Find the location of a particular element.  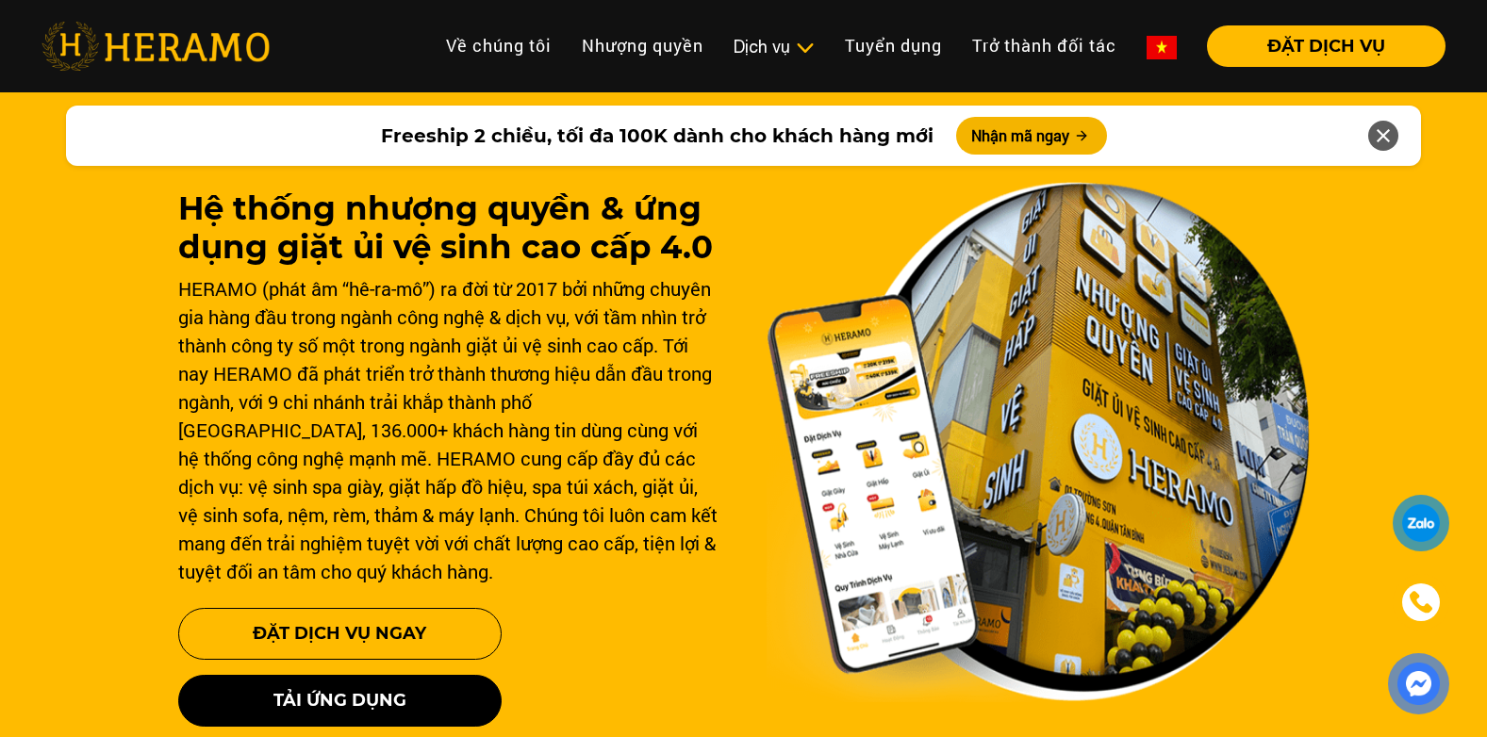

button: Nhận mã ngay is located at coordinates (1032, 136).